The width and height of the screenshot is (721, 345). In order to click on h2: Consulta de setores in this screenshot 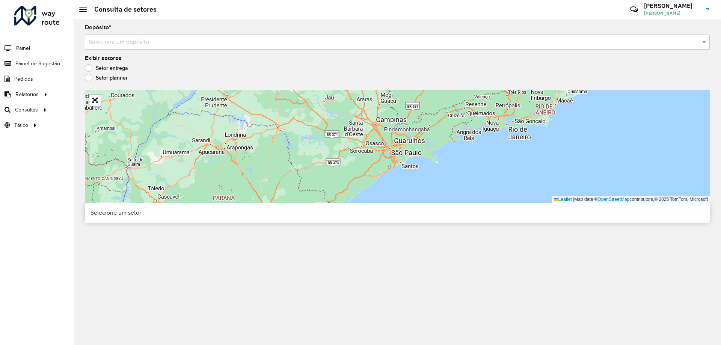, I will do `click(122, 9)`.